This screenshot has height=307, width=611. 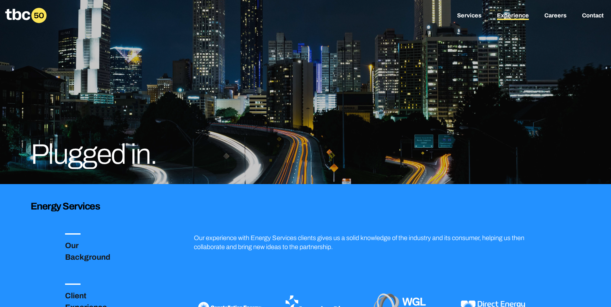 I want to click on a: Homepage, so click(x=26, y=15).